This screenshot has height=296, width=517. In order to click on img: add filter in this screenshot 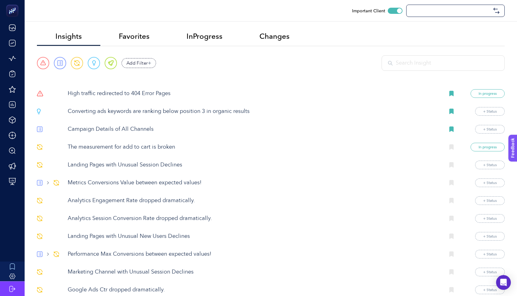, I will do `click(150, 63)`.